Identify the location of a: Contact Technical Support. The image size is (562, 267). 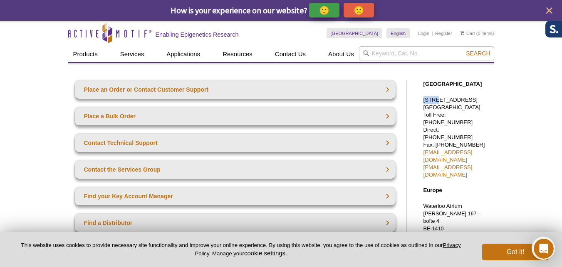
(235, 143).